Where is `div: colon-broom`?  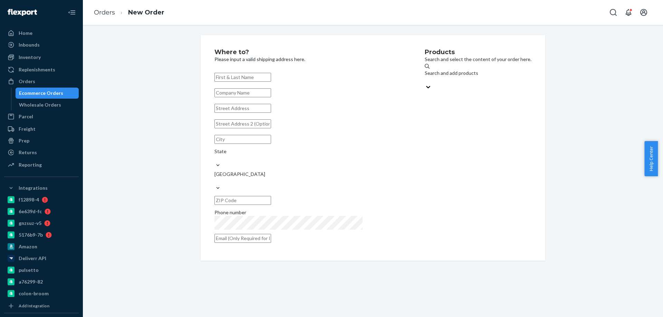 div: colon-broom is located at coordinates (33, 294).